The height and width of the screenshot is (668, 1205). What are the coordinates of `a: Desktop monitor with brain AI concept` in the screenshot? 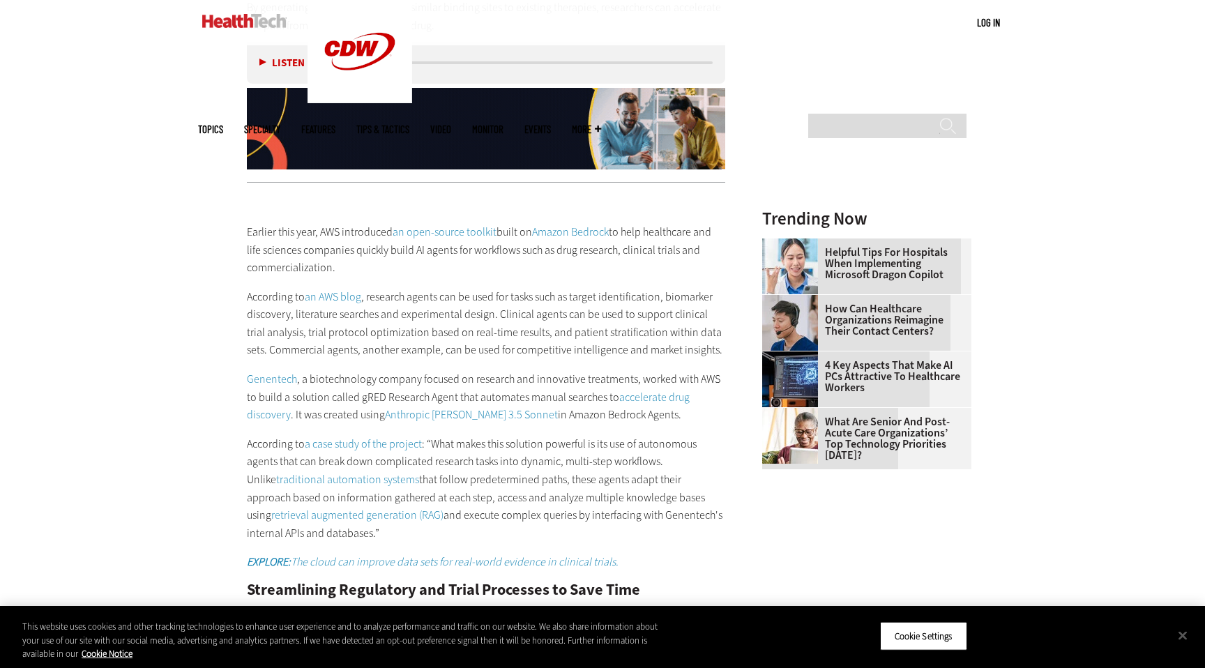 It's located at (794, 357).